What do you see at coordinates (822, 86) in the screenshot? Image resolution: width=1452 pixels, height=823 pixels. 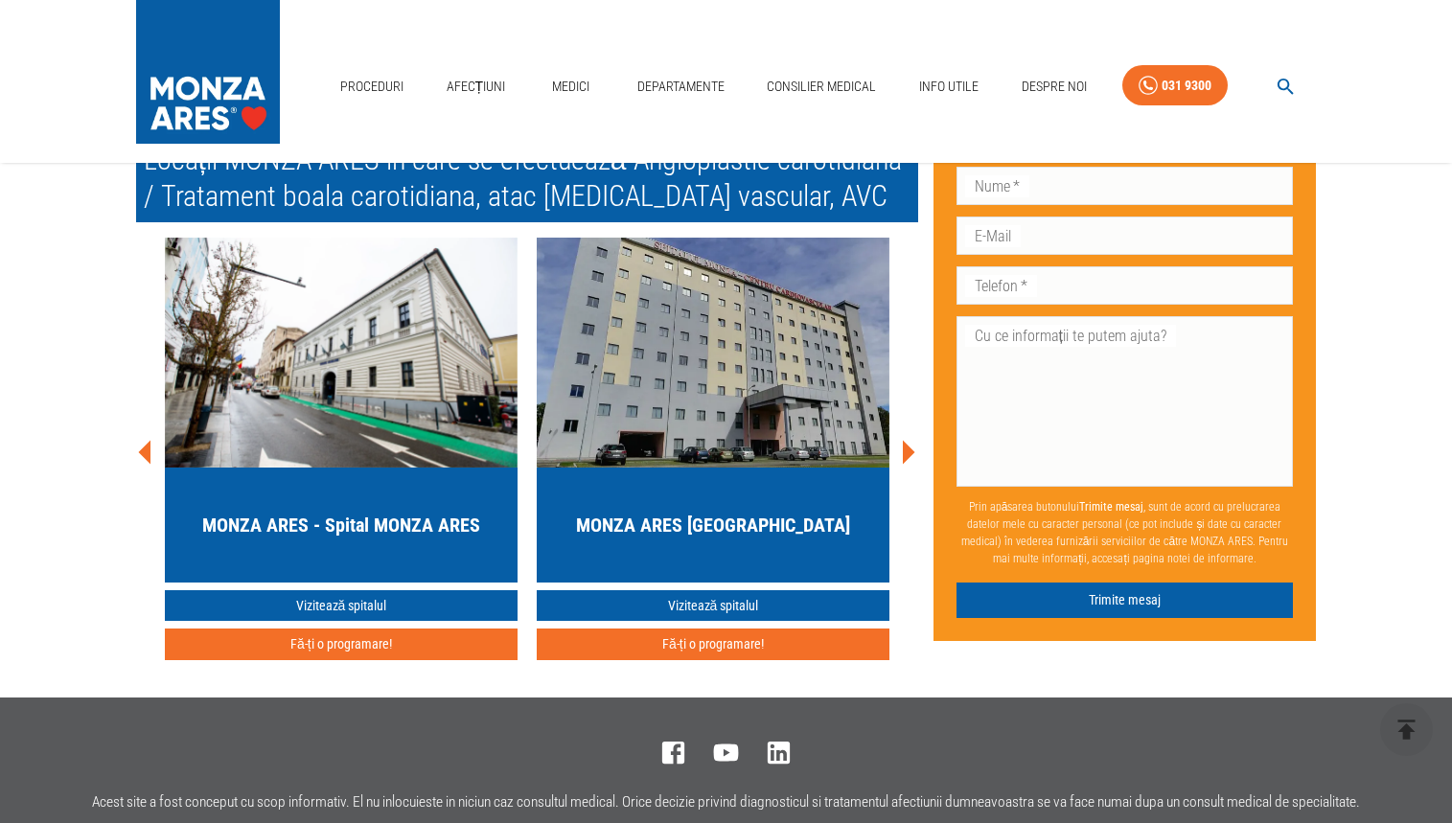 I see `a: Consilier Medical` at bounding box center [822, 86].